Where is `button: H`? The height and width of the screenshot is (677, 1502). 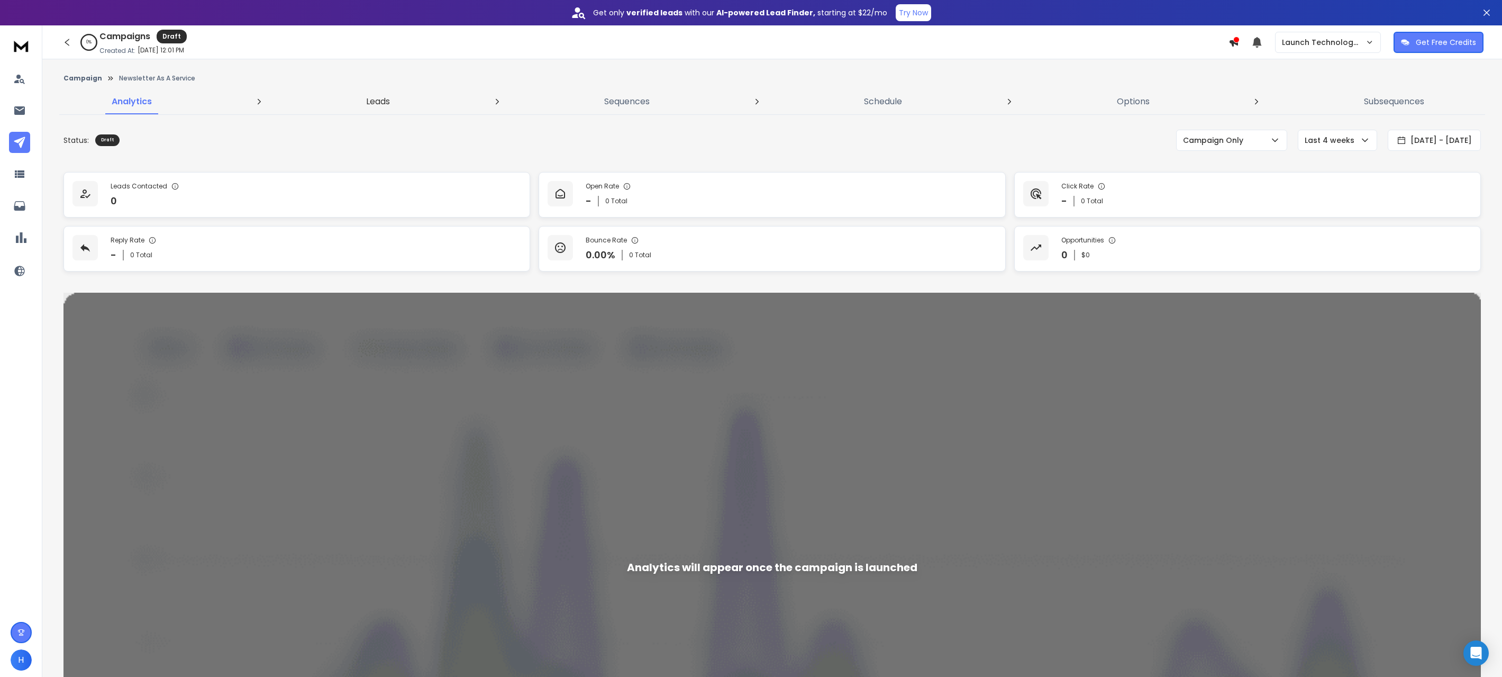
button: H is located at coordinates (21, 660).